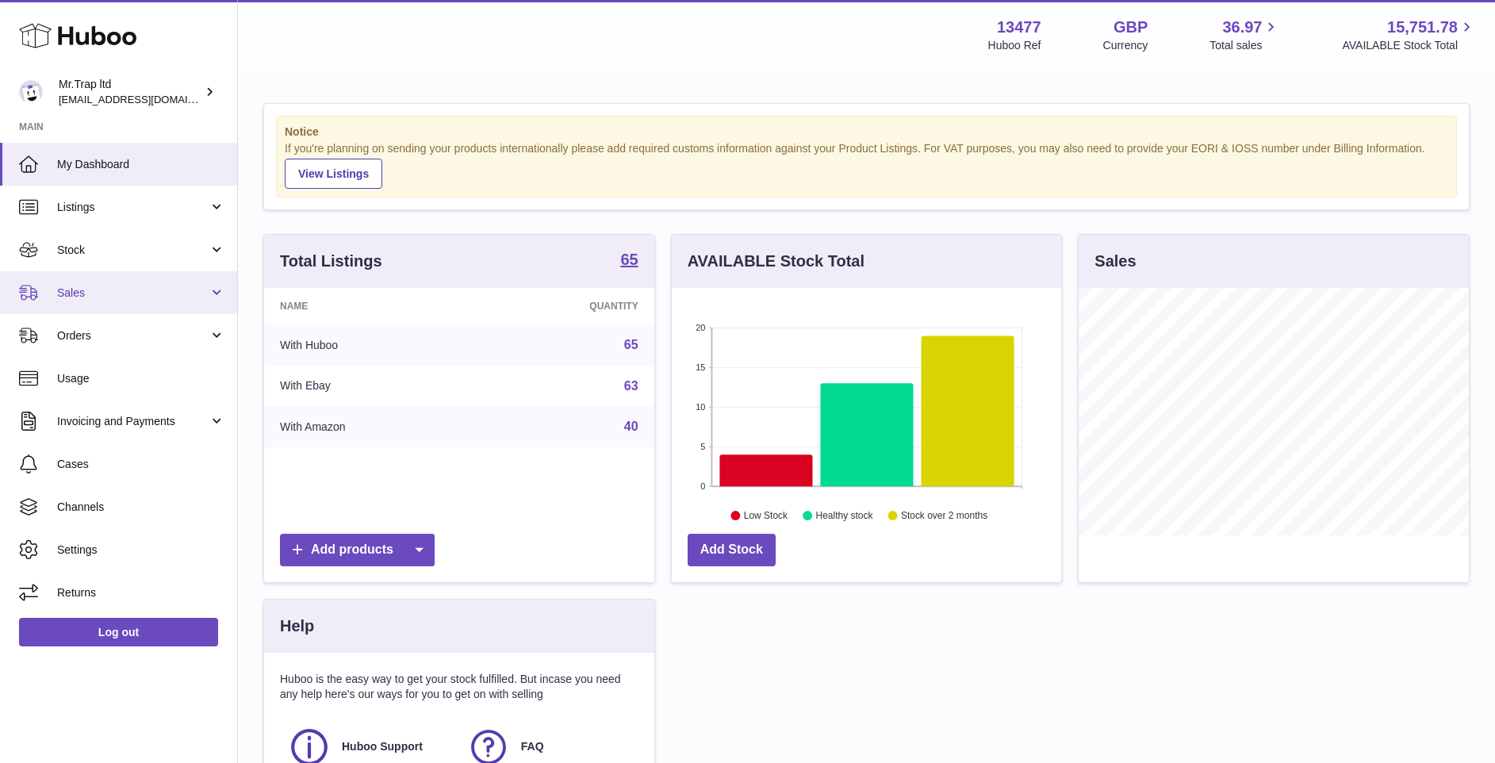 The width and height of the screenshot is (1495, 763). Describe the element at coordinates (31, 92) in the screenshot. I see `img: office@grabacz.eu` at that location.